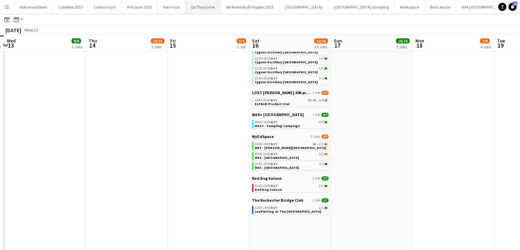 Image resolution: width=520 pixels, height=250 pixels. What do you see at coordinates (277, 157) in the screenshot?
I see `span: MES - Leicester City Centre` at bounding box center [277, 157].